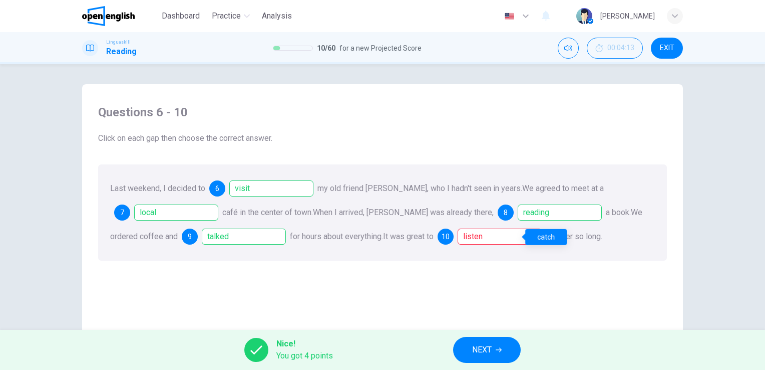 This screenshot has width=765, height=370. I want to click on span: You got 4 points, so click(304, 355).